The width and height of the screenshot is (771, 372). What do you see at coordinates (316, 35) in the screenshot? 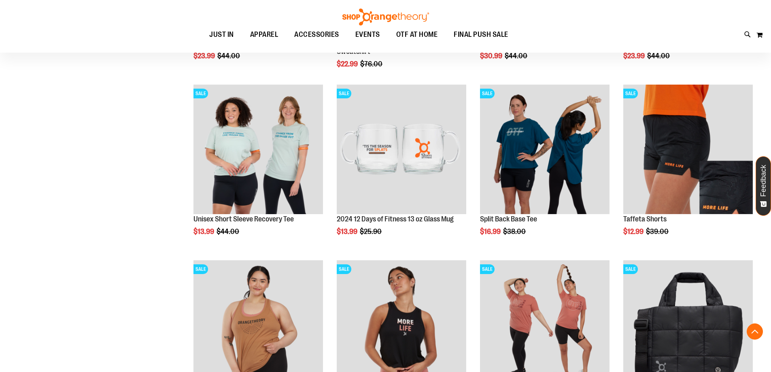
I see `a: ACCESSORIES` at bounding box center [316, 35].